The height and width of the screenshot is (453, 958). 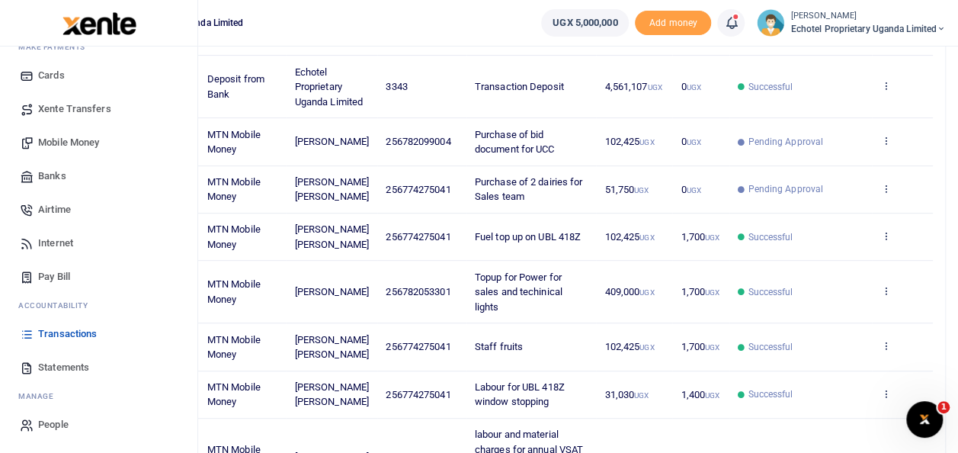 What do you see at coordinates (627, 394) in the screenshot?
I see `span: 31,030` at bounding box center [627, 394].